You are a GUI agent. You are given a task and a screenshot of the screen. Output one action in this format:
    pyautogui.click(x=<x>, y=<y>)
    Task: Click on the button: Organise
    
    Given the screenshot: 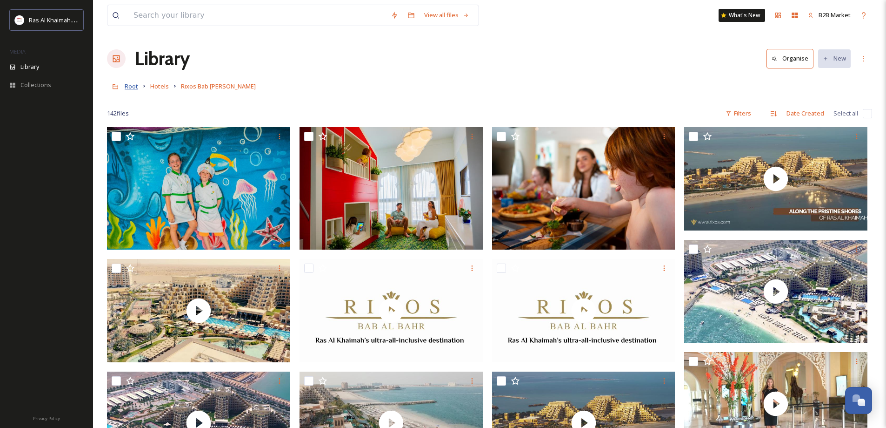 What is the action you would take?
    pyautogui.click(x=790, y=58)
    